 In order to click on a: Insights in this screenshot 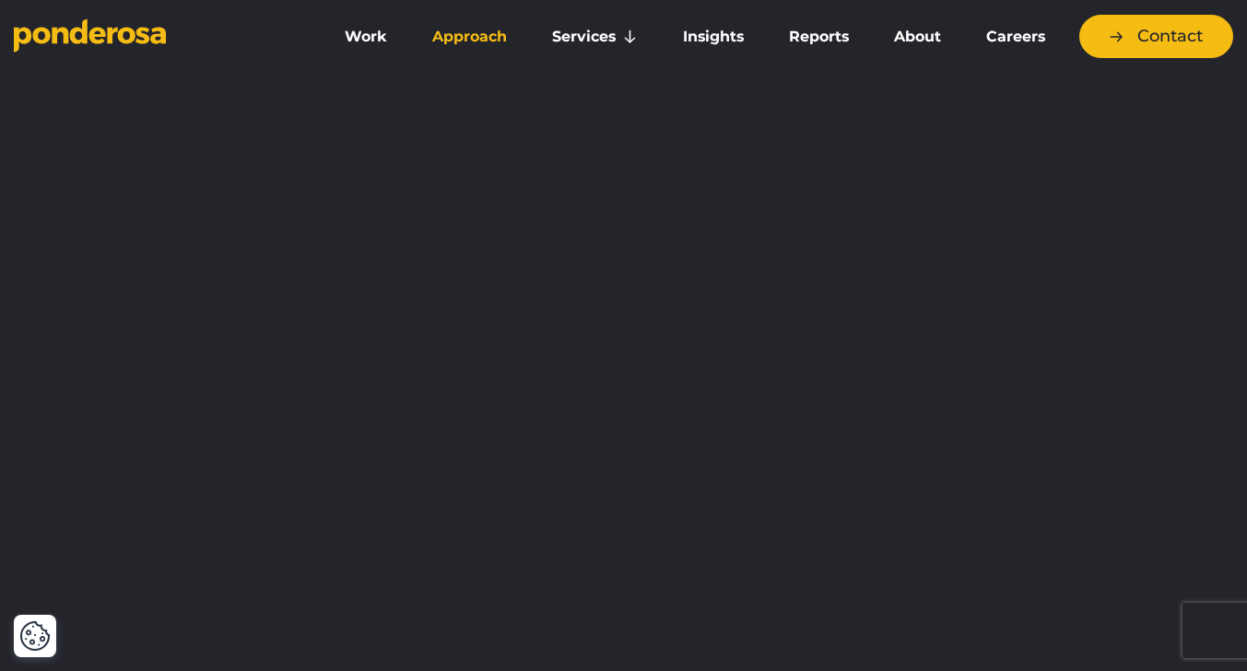, I will do `click(712, 37)`.